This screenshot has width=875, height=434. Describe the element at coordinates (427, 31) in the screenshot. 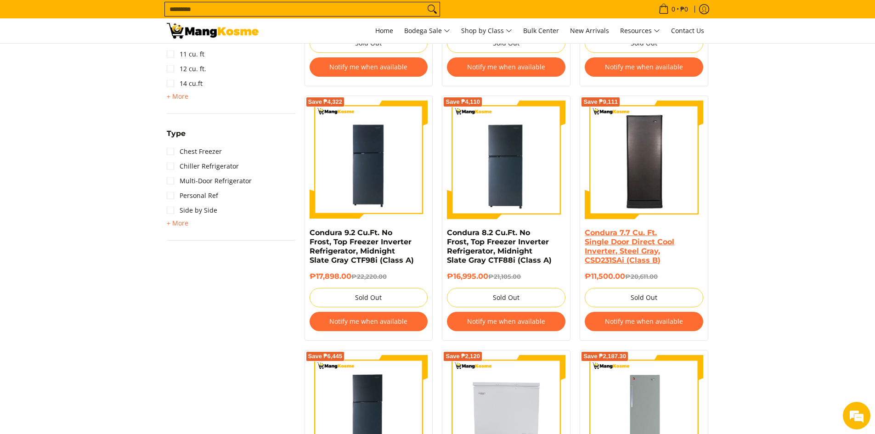

I see `span: Bodega Sale` at that location.